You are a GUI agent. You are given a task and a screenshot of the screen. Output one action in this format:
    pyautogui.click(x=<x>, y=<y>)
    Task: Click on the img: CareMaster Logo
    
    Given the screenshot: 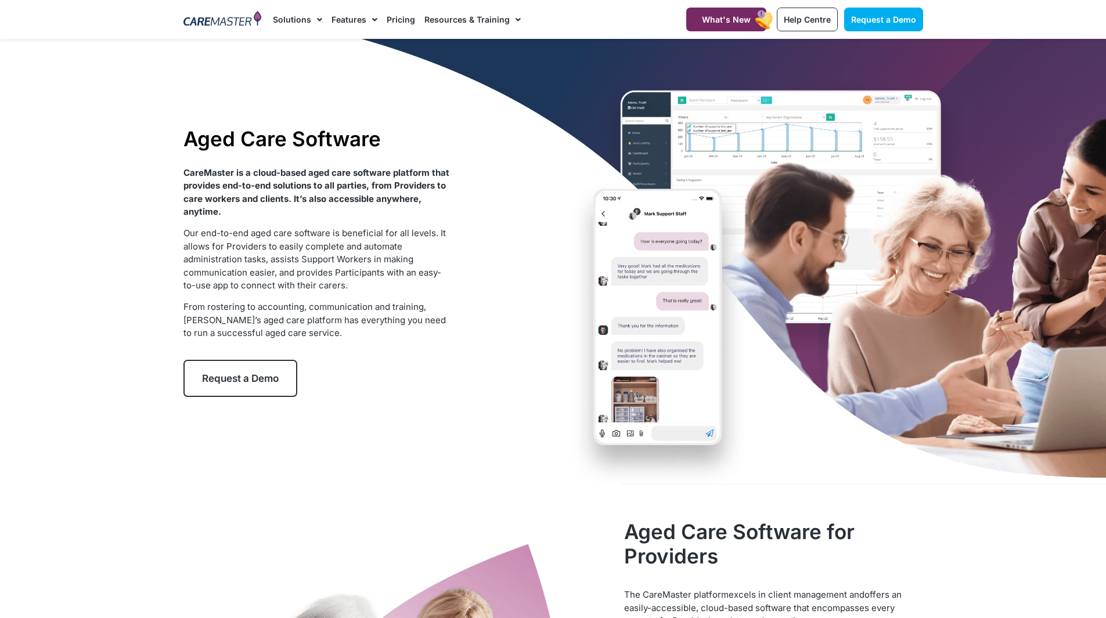 What is the action you would take?
    pyautogui.click(x=222, y=20)
    